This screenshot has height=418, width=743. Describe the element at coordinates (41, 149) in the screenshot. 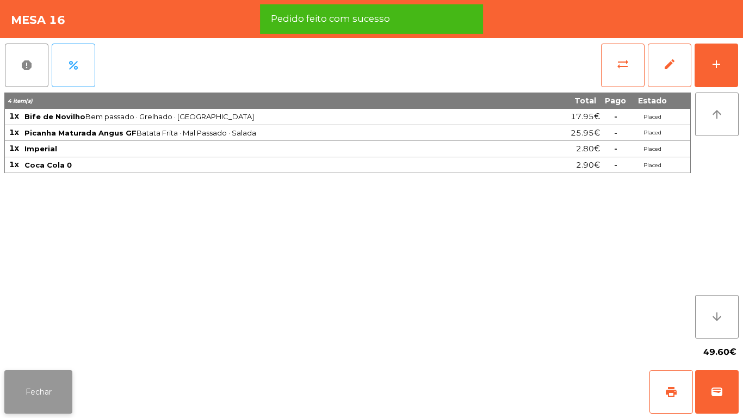

I see `span: Imperial` at that location.